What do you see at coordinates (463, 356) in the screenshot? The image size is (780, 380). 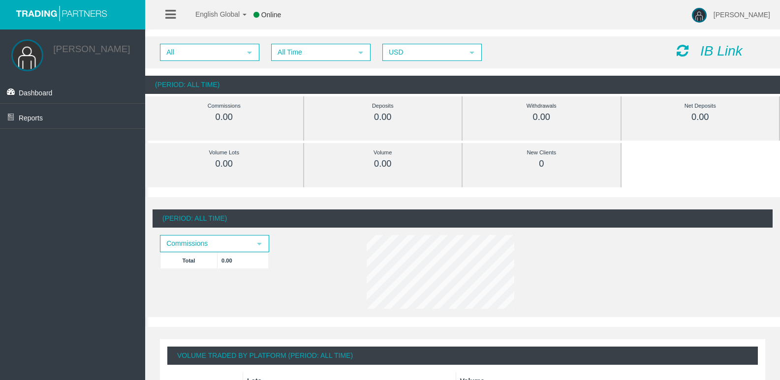 I see `div: Volume Traded By Platform (Period: All Time)` at bounding box center [463, 356].